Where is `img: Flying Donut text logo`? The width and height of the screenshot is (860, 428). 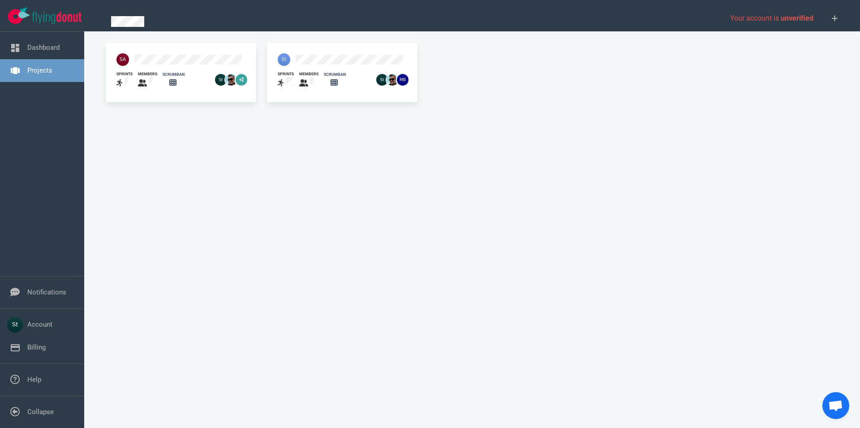 img: Flying Donut text logo is located at coordinates (57, 17).